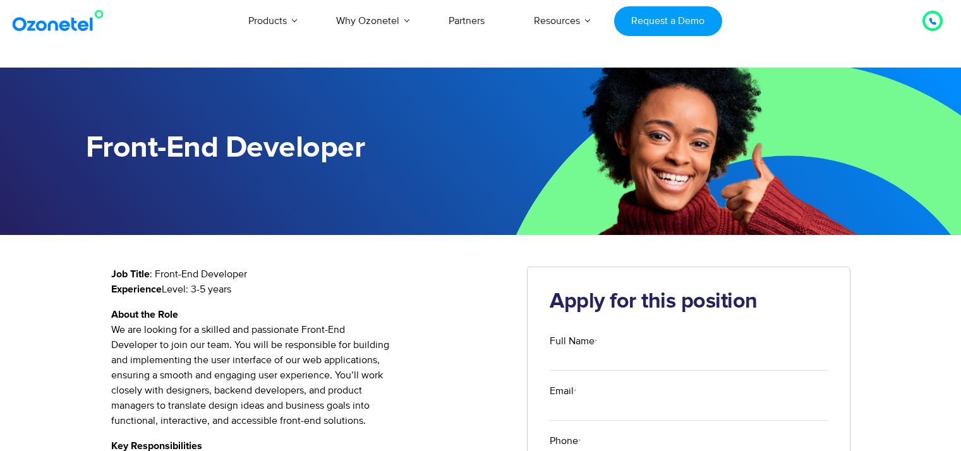 Image resolution: width=961 pixels, height=451 pixels. Describe the element at coordinates (310, 282) in the screenshot. I see `p: : Front-End Developer Level: 3-5 years` at that location.